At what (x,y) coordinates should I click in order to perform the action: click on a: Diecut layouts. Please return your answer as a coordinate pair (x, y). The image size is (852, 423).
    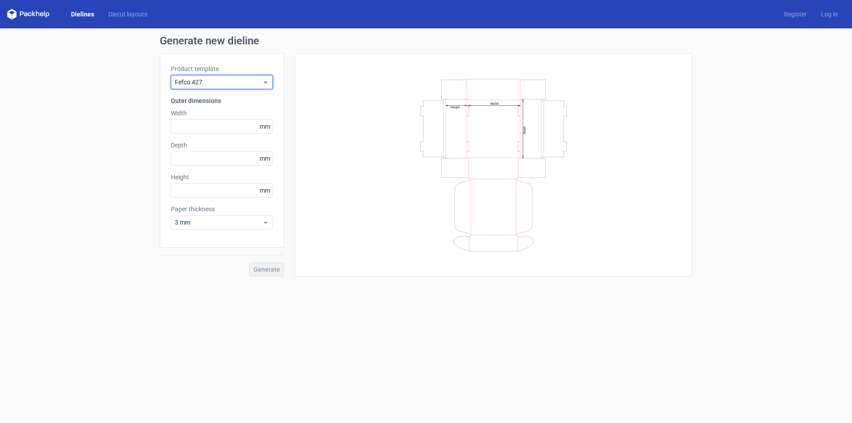
    Looking at the image, I should click on (128, 14).